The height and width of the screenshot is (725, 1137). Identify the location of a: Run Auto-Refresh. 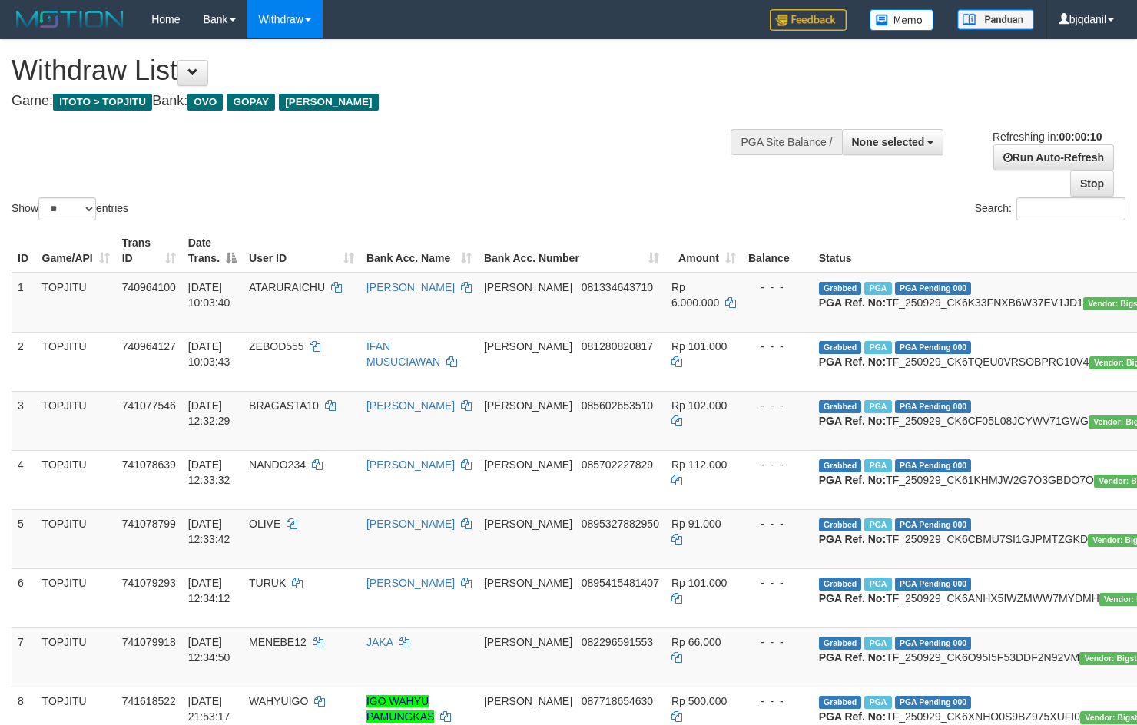
(1053, 157).